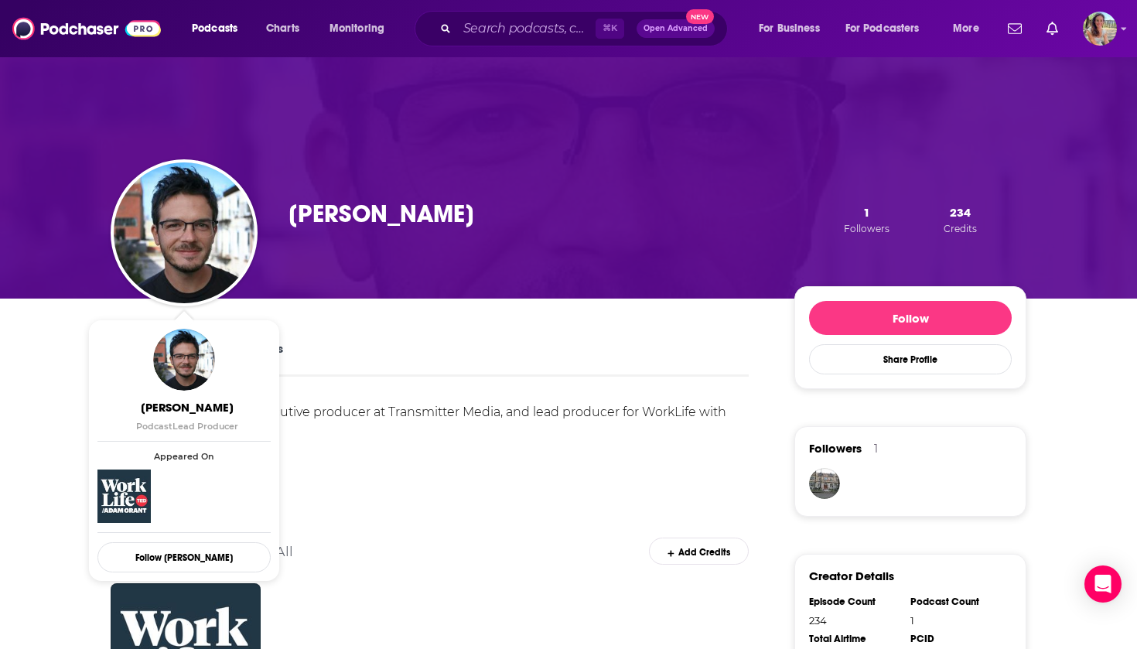 The image size is (1137, 649). Describe the element at coordinates (282, 29) in the screenshot. I see `span: Charts` at that location.